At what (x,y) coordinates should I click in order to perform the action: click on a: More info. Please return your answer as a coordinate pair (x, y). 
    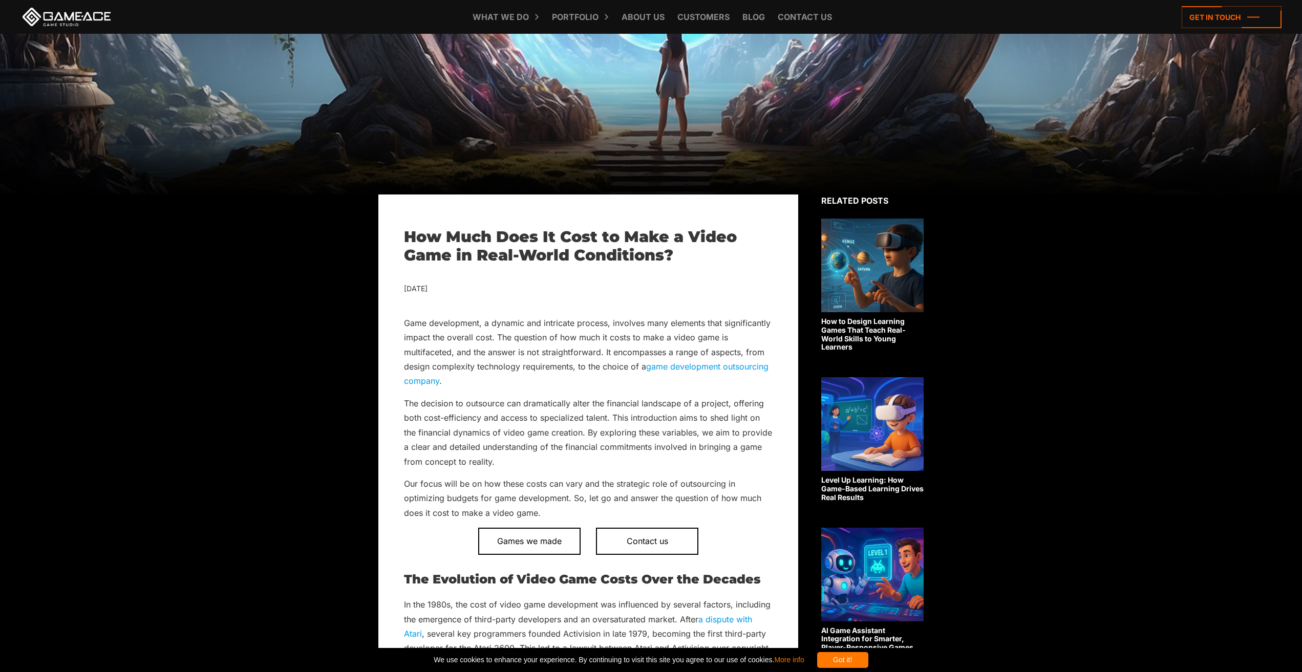
    Looking at the image, I should click on (789, 660).